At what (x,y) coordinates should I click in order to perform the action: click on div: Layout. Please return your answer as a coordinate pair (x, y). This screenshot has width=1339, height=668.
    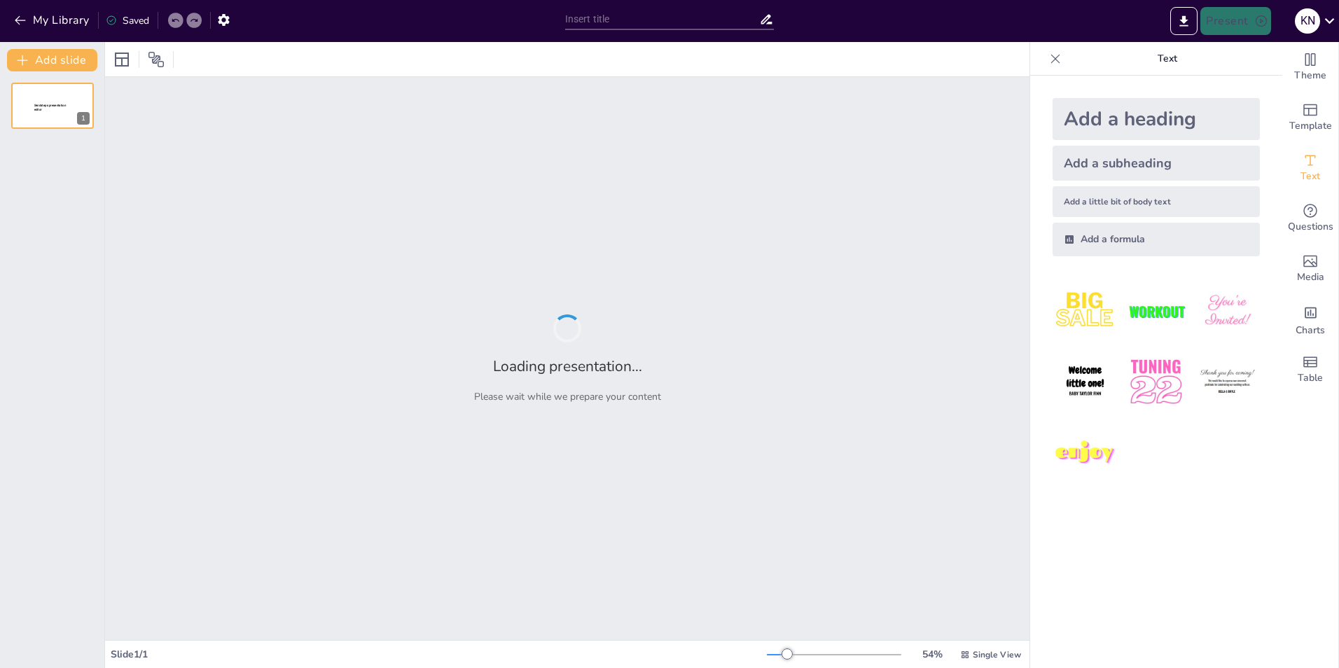
    Looking at the image, I should click on (122, 60).